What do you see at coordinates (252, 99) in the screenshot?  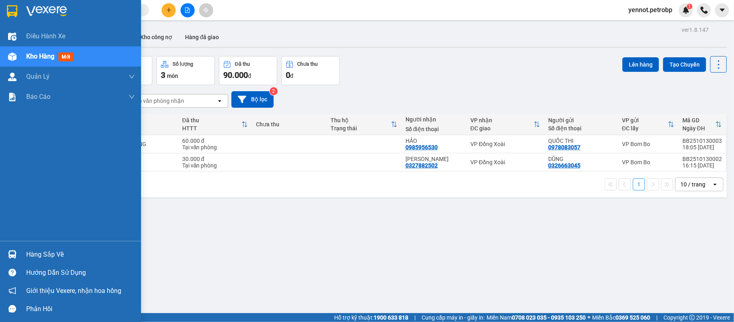 I see `button: Bộ lọc` at bounding box center [252, 99].